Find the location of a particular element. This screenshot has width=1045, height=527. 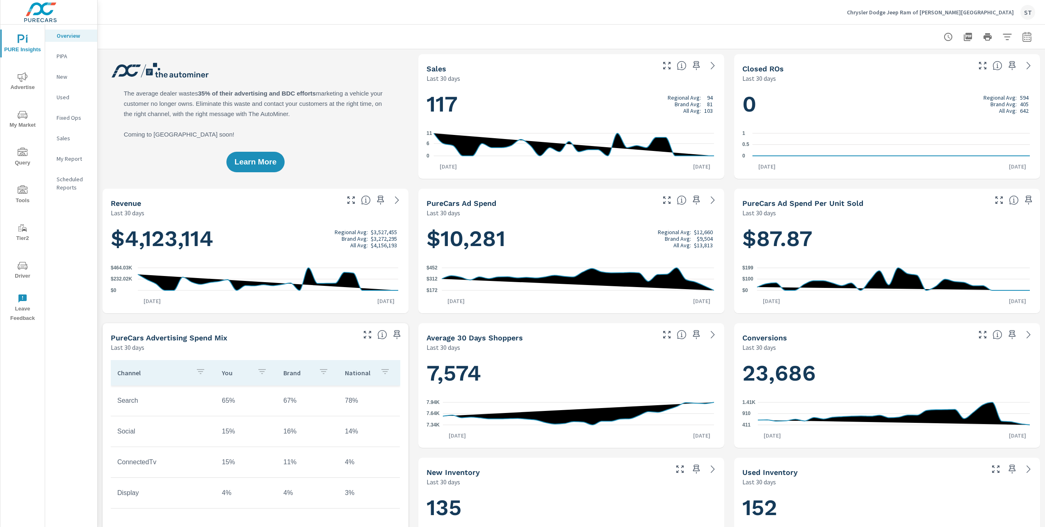

p: 642 is located at coordinates (1024, 111).